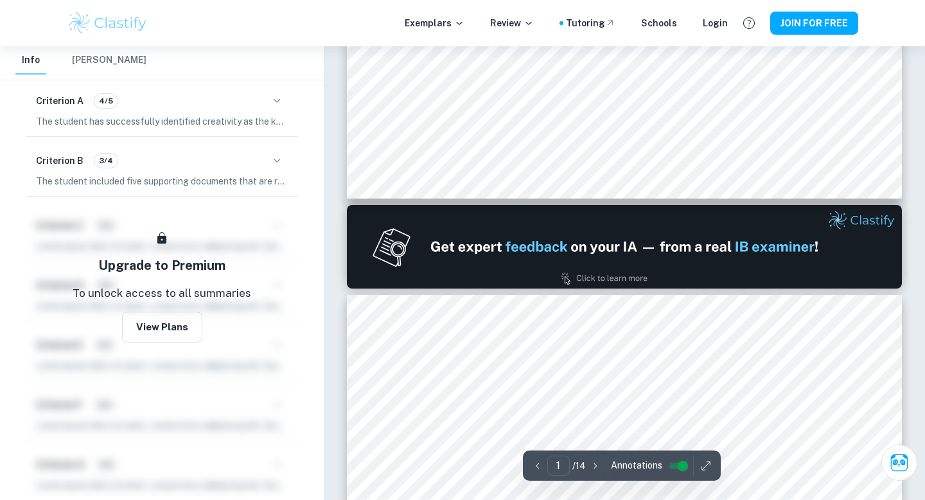 This screenshot has height=500, width=925. What do you see at coordinates (162, 327) in the screenshot?
I see `button: View Plans` at bounding box center [162, 327].